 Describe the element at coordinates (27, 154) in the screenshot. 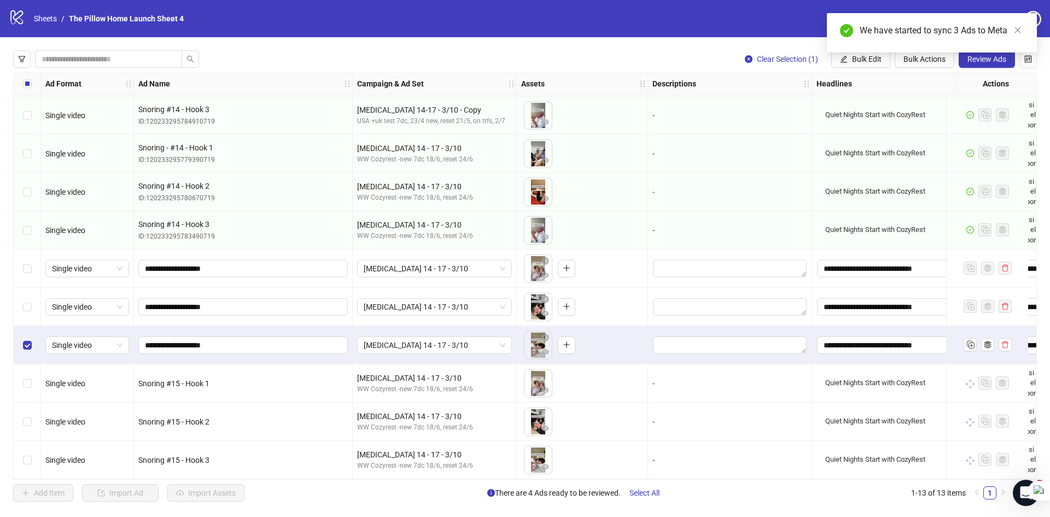

I see `div: Select row 5` at that location.